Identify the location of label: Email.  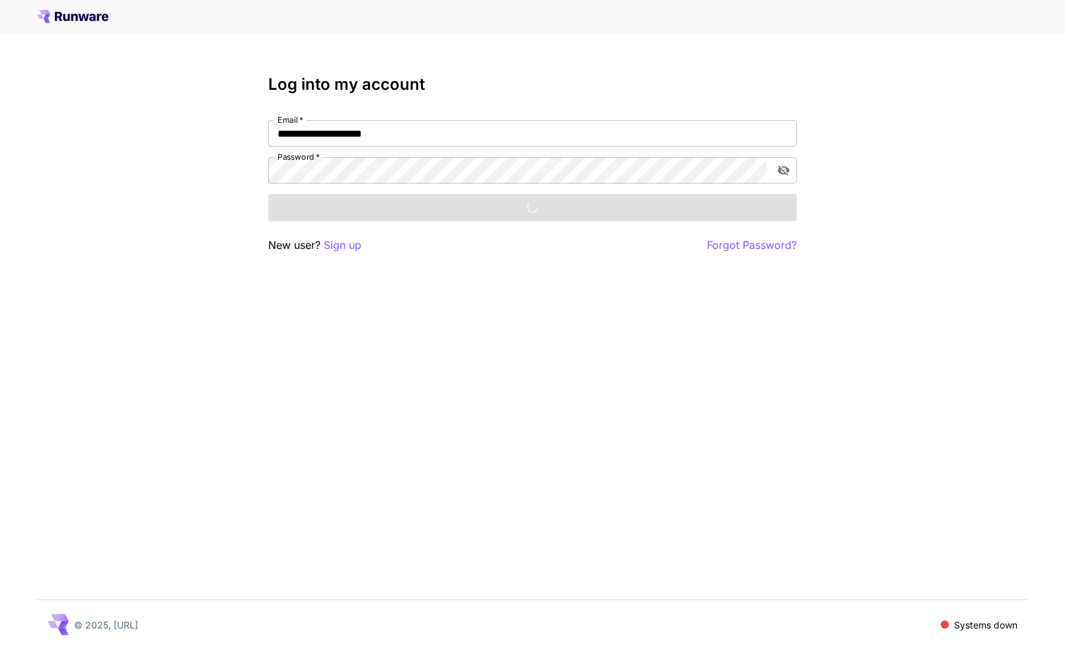
(290, 120).